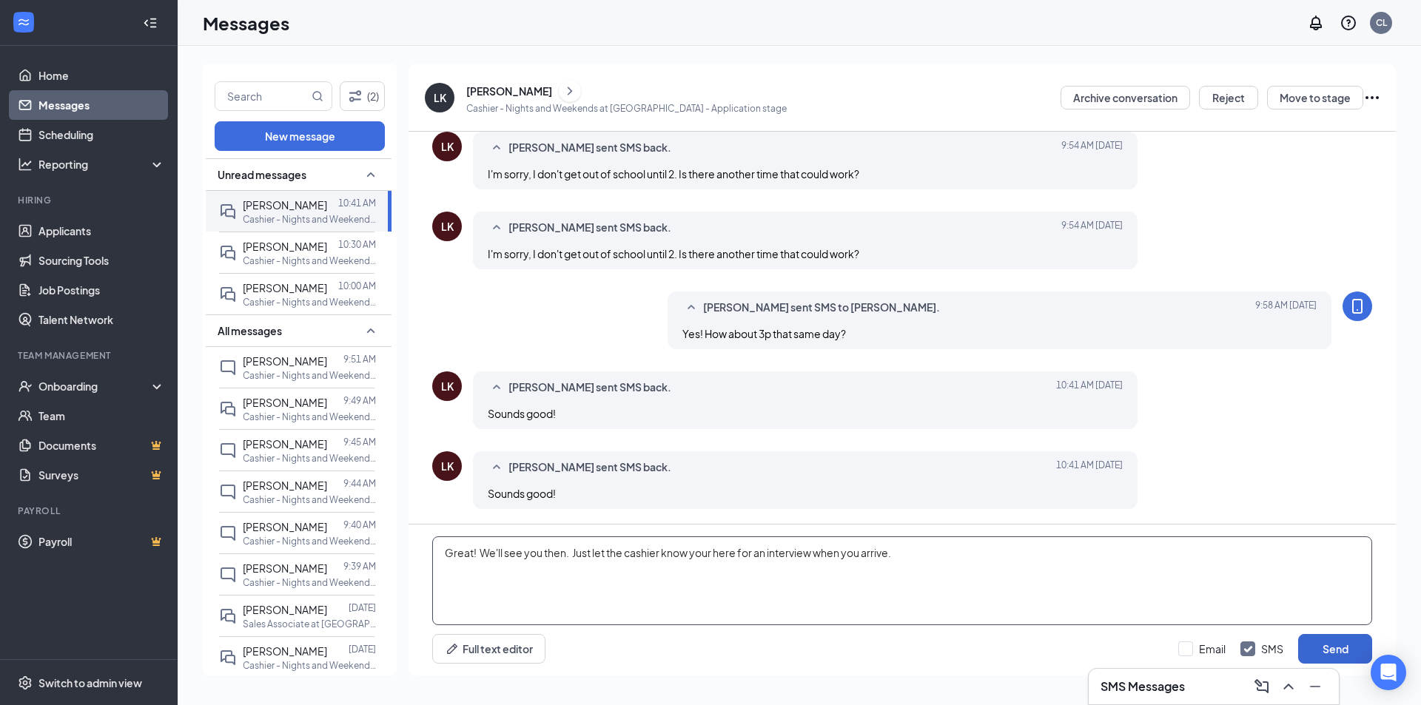  What do you see at coordinates (102, 164) in the screenshot?
I see `div: Reporting` at bounding box center [102, 164].